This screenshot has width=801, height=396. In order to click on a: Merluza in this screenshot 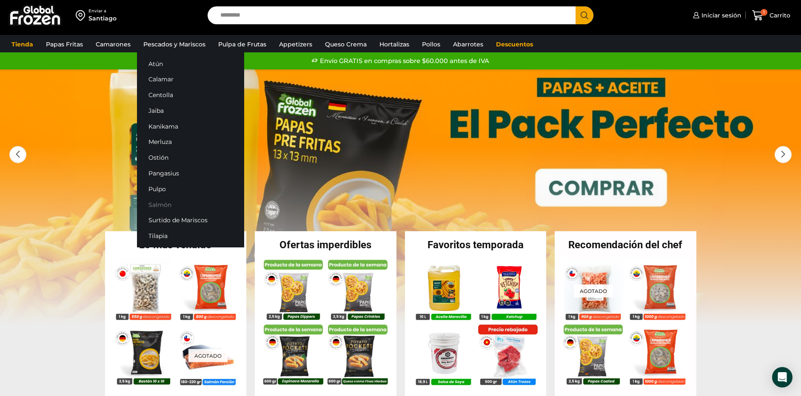, I will do `click(191, 142)`.